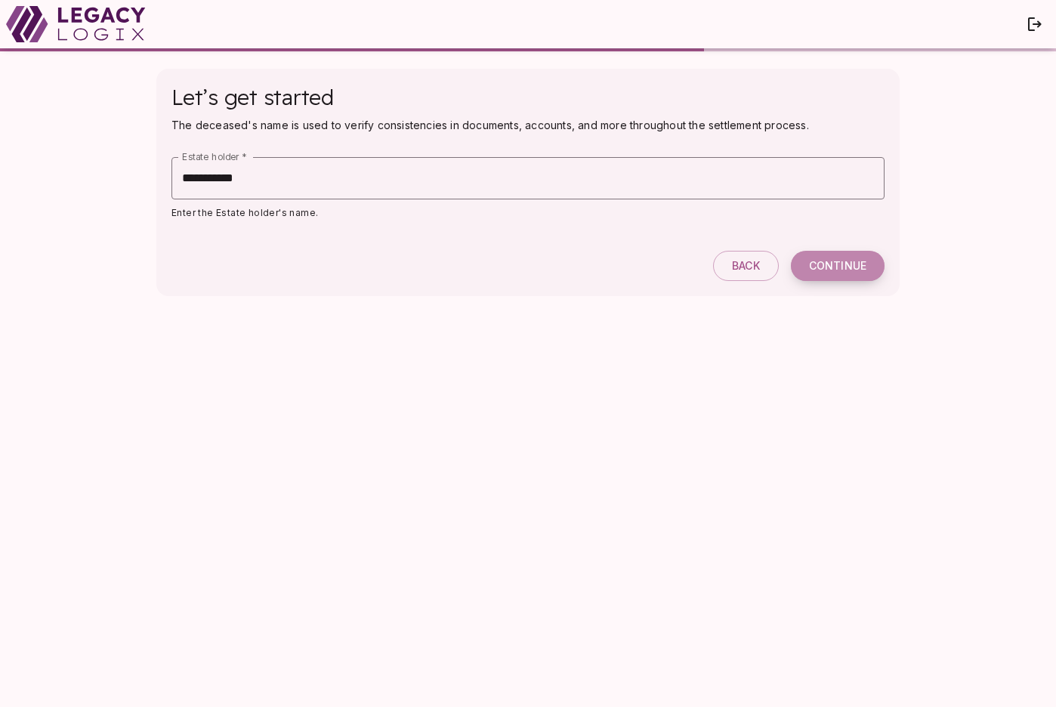 The width and height of the screenshot is (1056, 707). What do you see at coordinates (838, 266) in the screenshot?
I see `button: Continue` at bounding box center [838, 266].